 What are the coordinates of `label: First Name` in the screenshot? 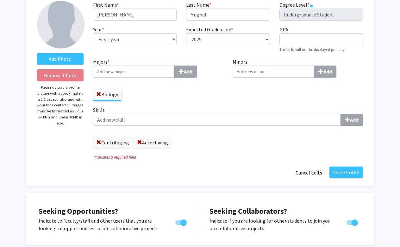 It's located at (106, 5).